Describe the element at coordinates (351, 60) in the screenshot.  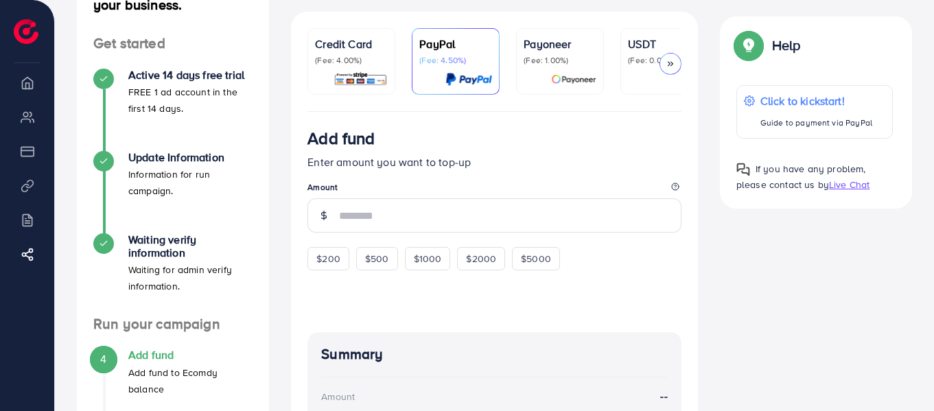
I see `p: (Fee: 4.00%)` at that location.